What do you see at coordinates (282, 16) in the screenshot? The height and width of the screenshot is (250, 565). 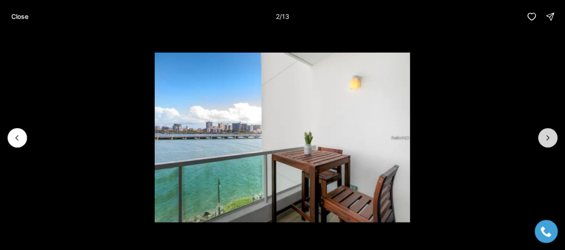 I see `p: 2 / 13` at bounding box center [282, 16].